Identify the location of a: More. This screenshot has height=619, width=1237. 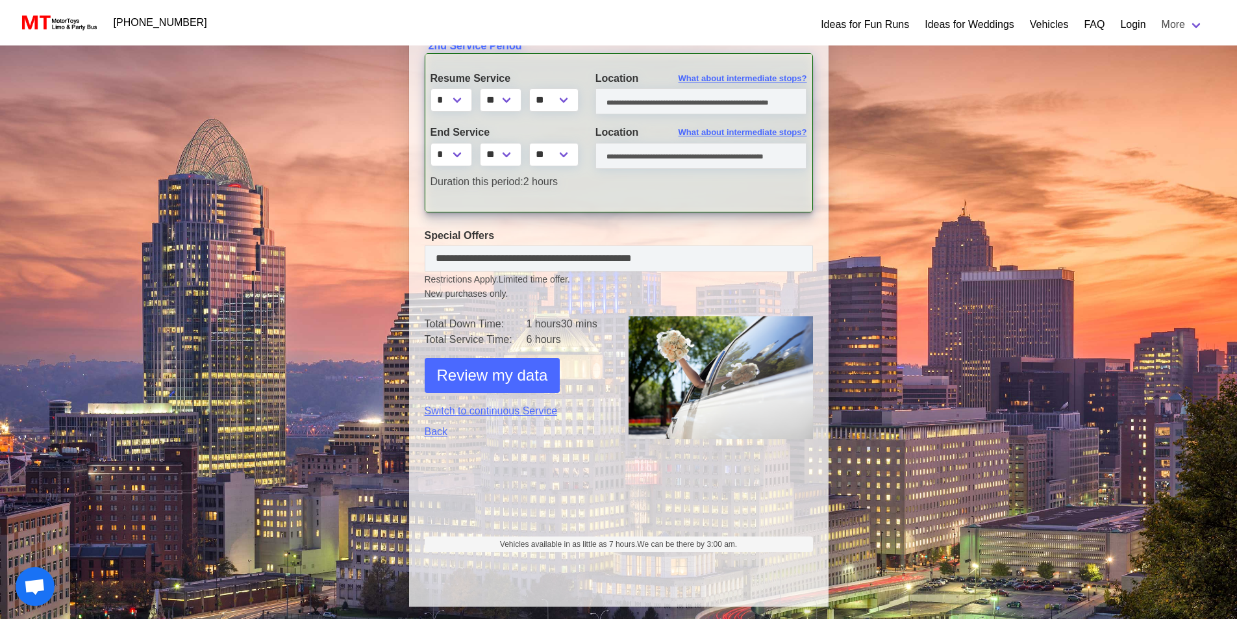
(1183, 25).